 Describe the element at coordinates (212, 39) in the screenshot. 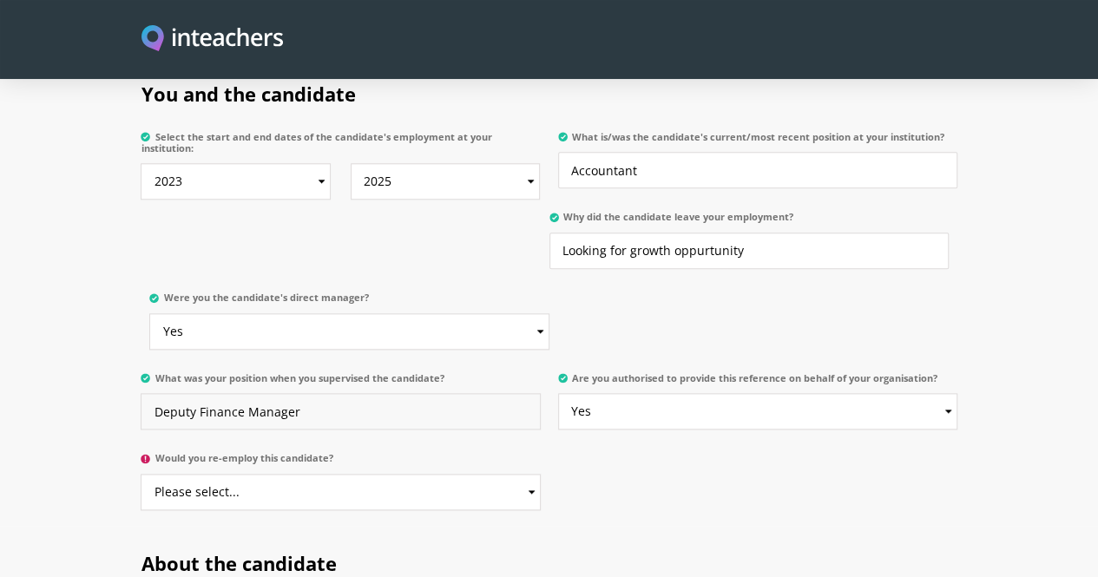

I see `img: Inteachers` at that location.